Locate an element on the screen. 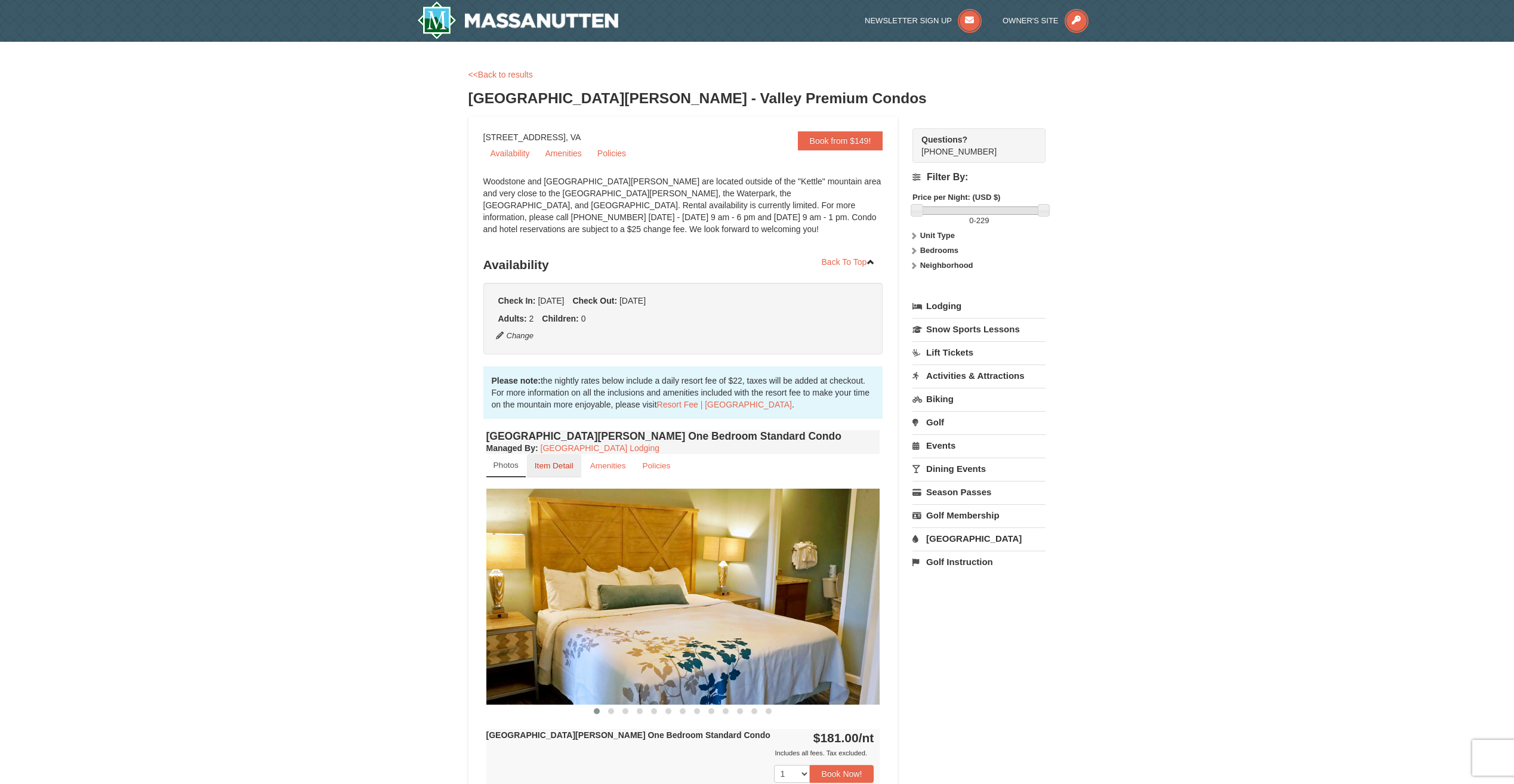  a: Snow Sports Lessons is located at coordinates (978, 329).